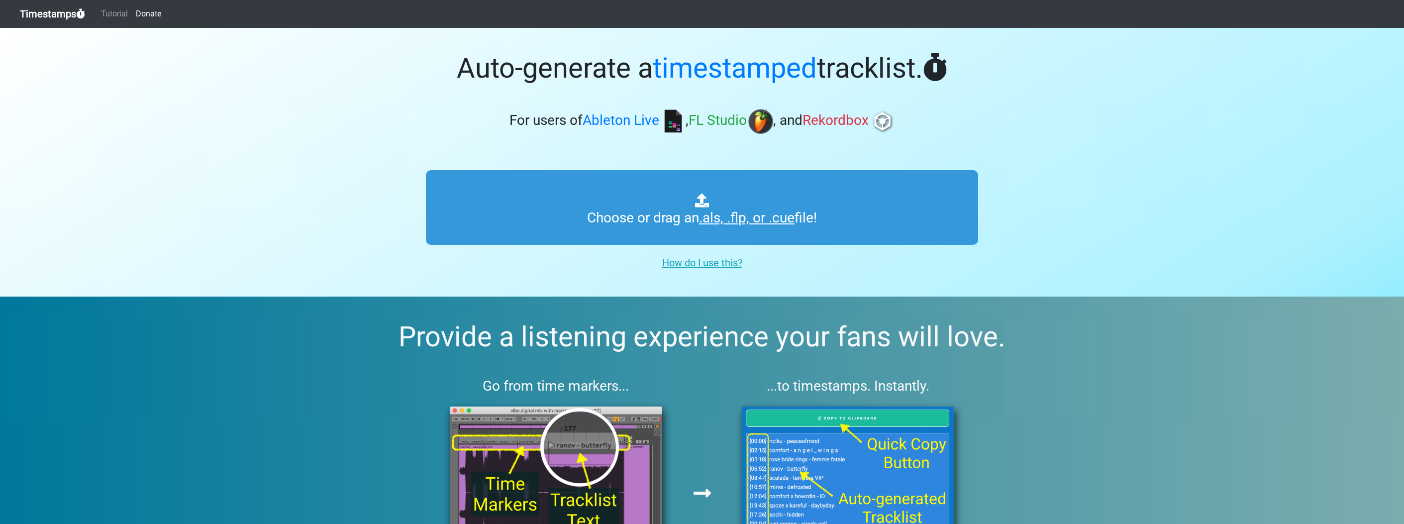 This screenshot has height=524, width=1404. Describe the element at coordinates (761, 121) in the screenshot. I see `img: fl.png` at that location.